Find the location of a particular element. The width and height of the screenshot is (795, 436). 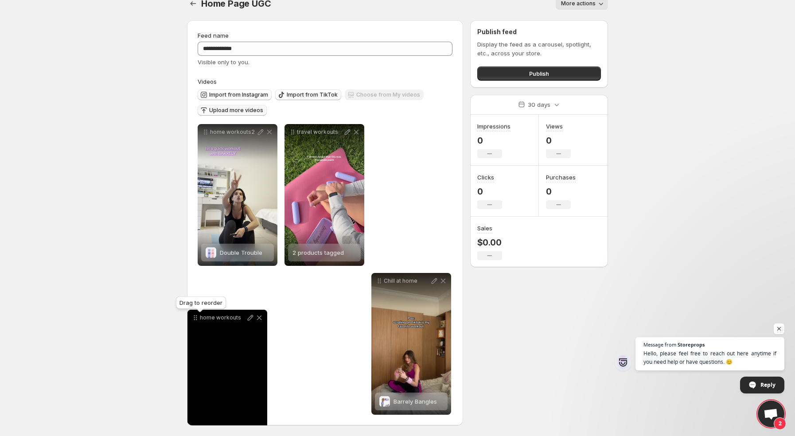

h3: Views is located at coordinates (554, 126).